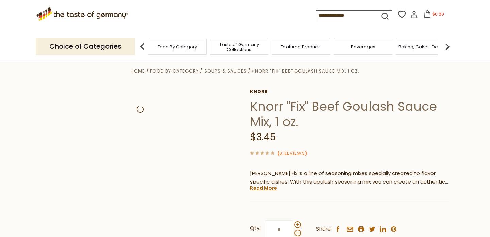  What do you see at coordinates (225, 71) in the screenshot?
I see `span: Soups & Sauces` at bounding box center [225, 71].